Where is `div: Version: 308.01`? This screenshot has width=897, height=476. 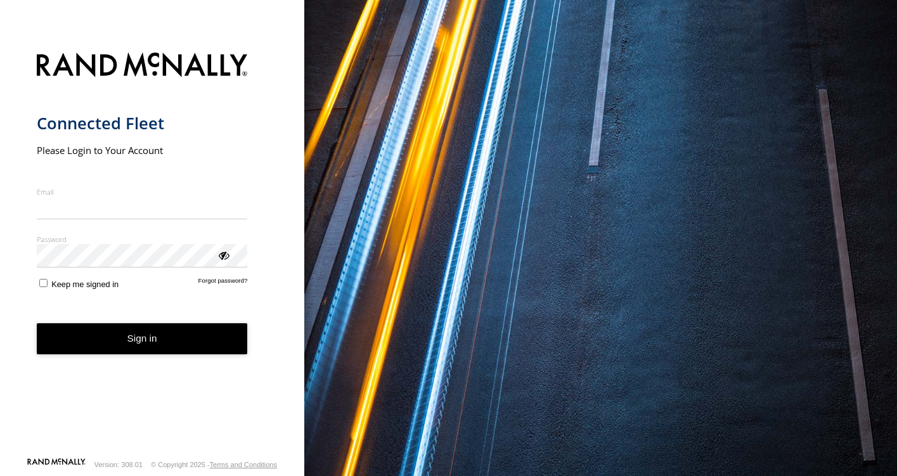
div: Version: 308.01 is located at coordinates (118, 464).